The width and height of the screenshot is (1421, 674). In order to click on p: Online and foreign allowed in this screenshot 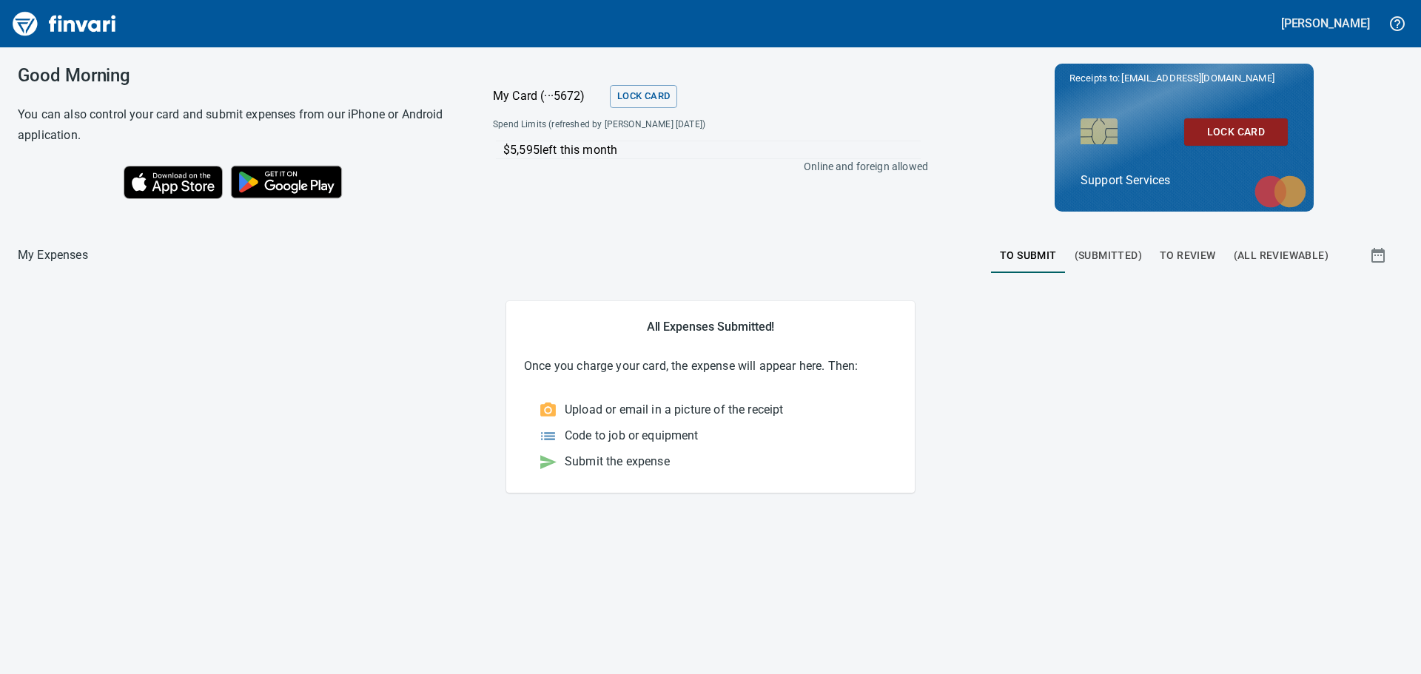, I will do `click(704, 166)`.